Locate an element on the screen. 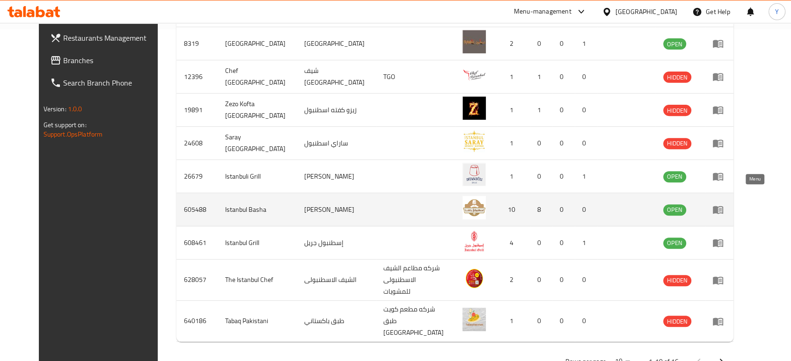  span: Get support on: is located at coordinates (65, 125).